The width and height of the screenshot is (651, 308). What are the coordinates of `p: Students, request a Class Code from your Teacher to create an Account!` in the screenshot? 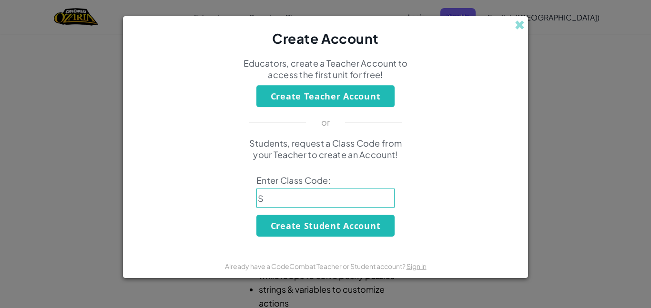 It's located at (325, 149).